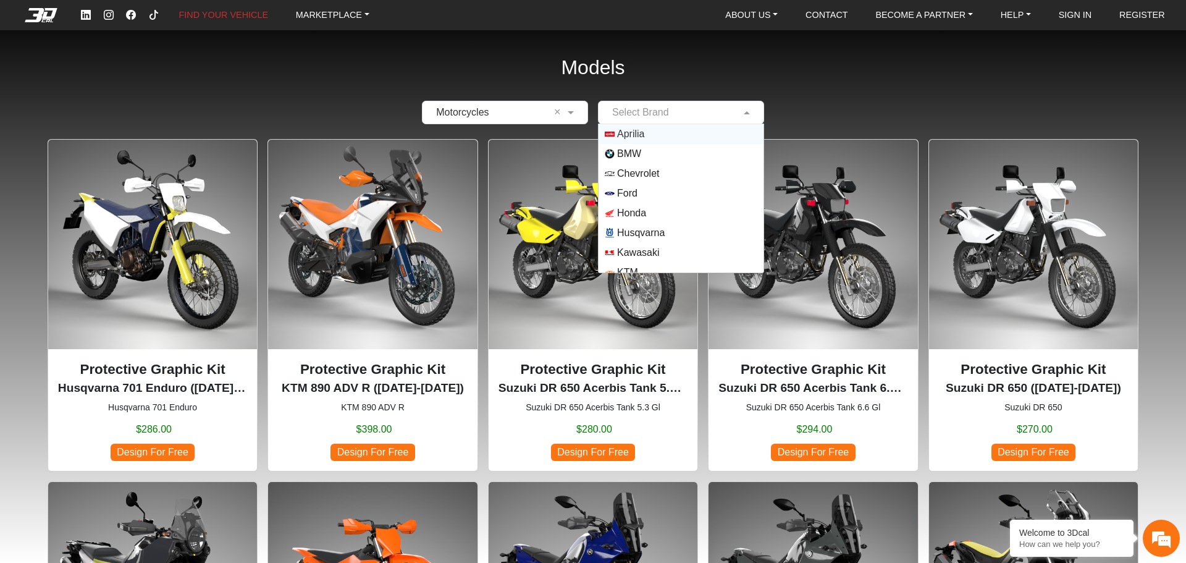 The image size is (1186, 563). What do you see at coordinates (224, 15) in the screenshot?
I see `a: FIND YOUR VEHICLE` at bounding box center [224, 15].